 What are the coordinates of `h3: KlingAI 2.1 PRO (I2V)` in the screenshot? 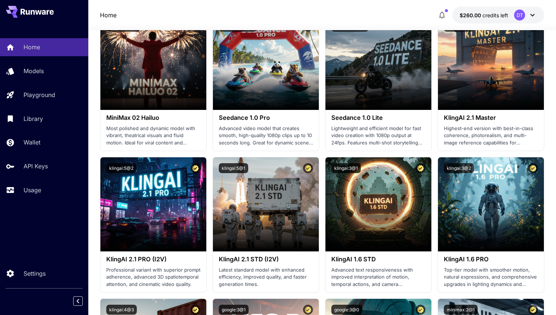 It's located at (153, 259).